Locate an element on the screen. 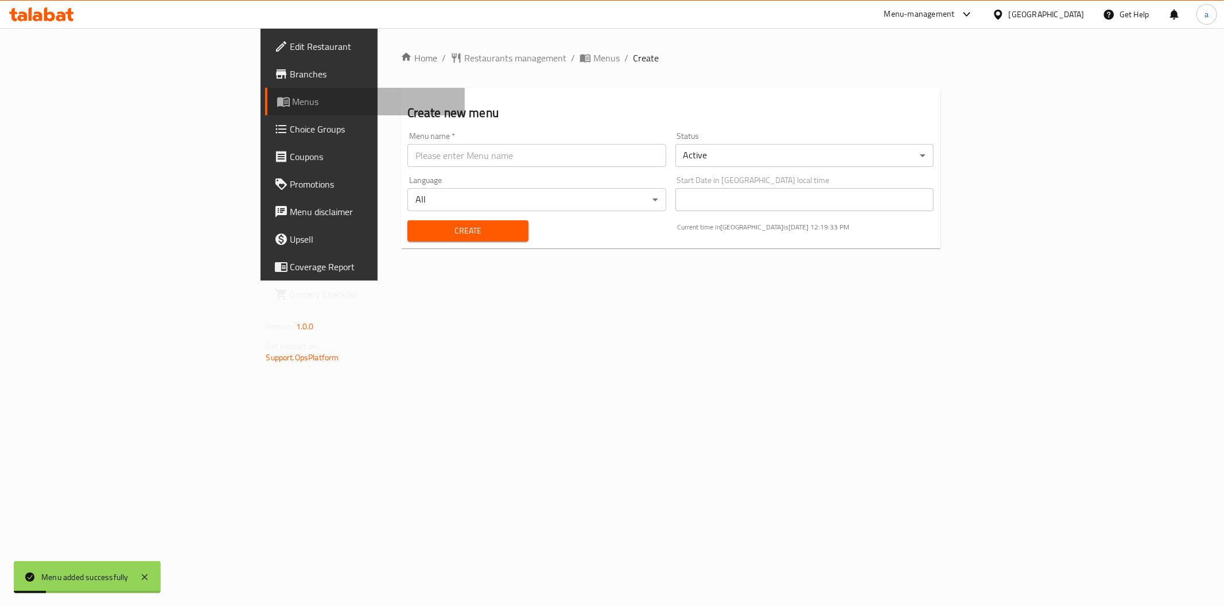 The height and width of the screenshot is (607, 1224). a: Menu disclaimer is located at coordinates (365, 212).